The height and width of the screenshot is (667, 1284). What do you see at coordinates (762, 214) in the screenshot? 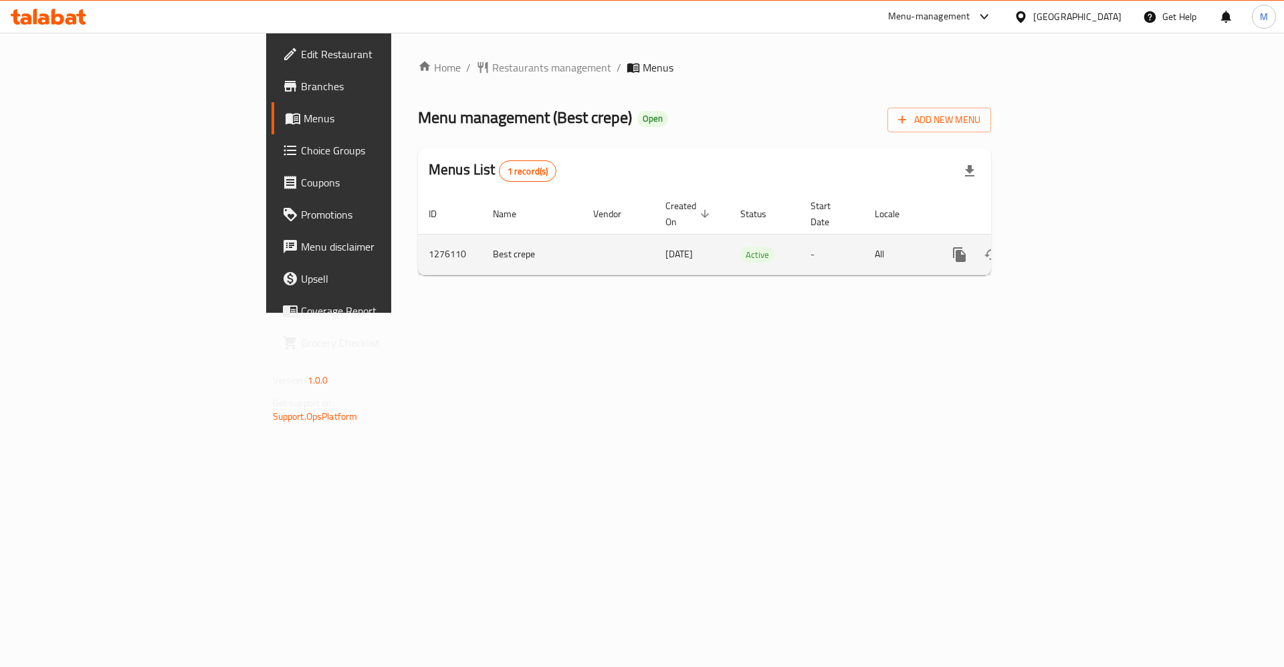
I see `span: Status` at bounding box center [762, 214].